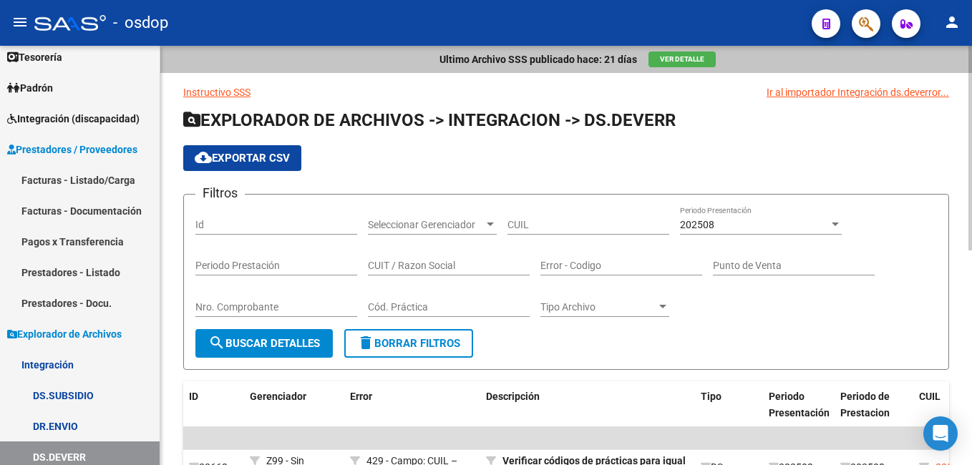  I want to click on span: Tipo, so click(711, 397).